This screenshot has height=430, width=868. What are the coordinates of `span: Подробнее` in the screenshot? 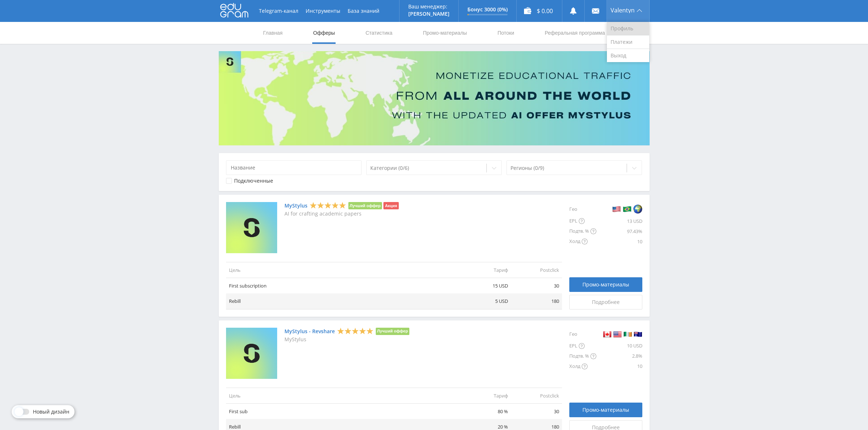 It's located at (606, 302).